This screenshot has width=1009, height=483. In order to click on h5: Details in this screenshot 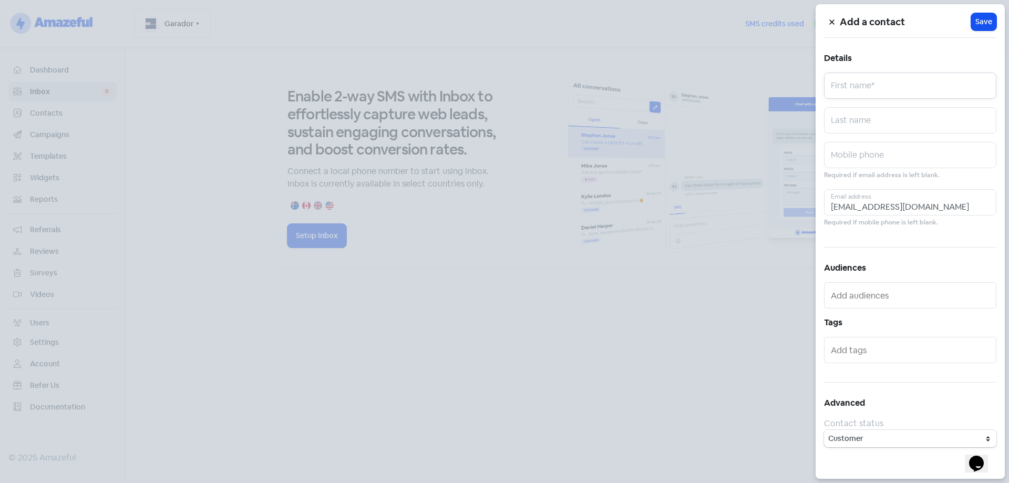, I will do `click(911, 58)`.